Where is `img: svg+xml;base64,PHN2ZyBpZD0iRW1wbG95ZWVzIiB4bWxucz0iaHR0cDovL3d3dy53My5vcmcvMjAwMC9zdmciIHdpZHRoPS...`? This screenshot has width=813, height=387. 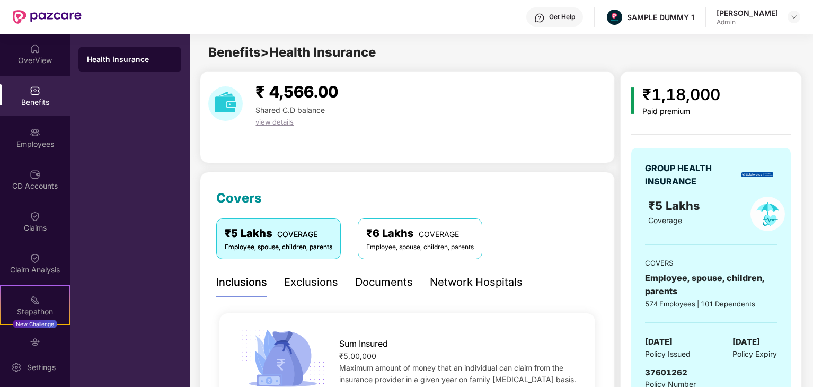 img: svg+xml;base64,PHN2ZyBpZD0iRW1wbG95ZWVzIiB4bWxucz0iaHR0cDovL3d3dy53My5vcmcvMjAwMC9zdmciIHdpZHRoPS... is located at coordinates (35, 132).